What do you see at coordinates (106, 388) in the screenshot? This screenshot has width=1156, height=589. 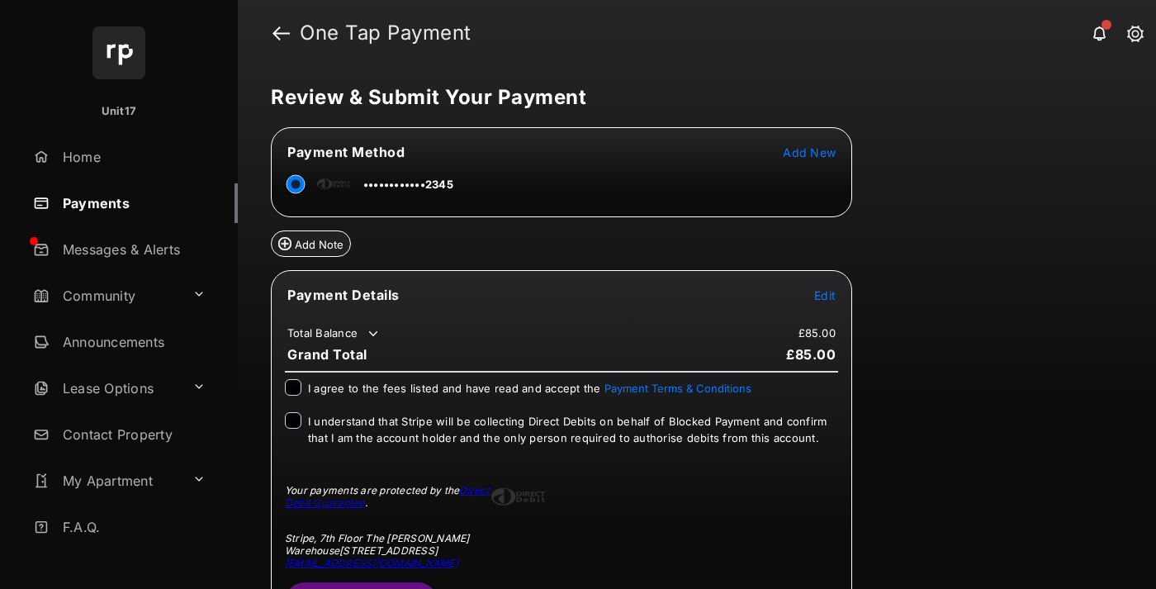 I see `a: Lease Options` at bounding box center [106, 388].